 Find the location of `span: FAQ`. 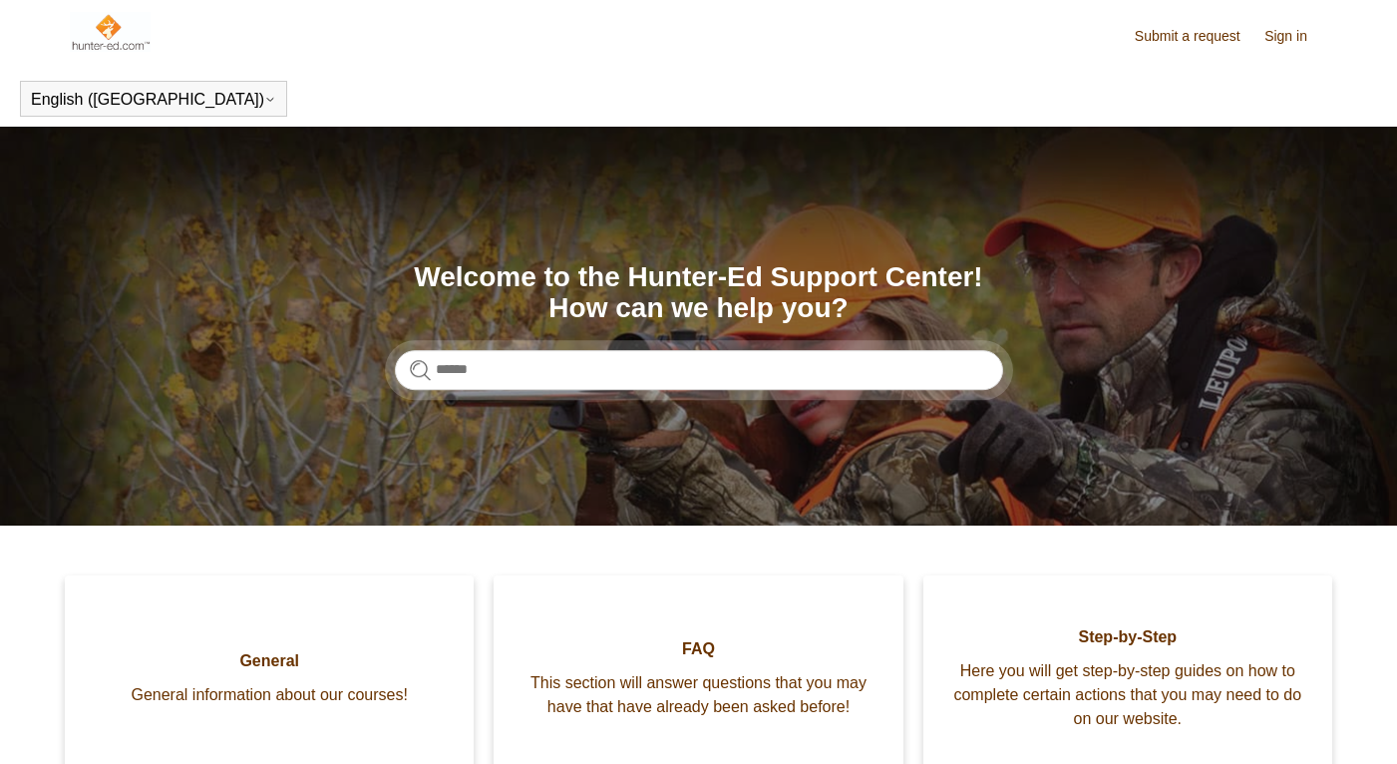

span: FAQ is located at coordinates (698, 649).